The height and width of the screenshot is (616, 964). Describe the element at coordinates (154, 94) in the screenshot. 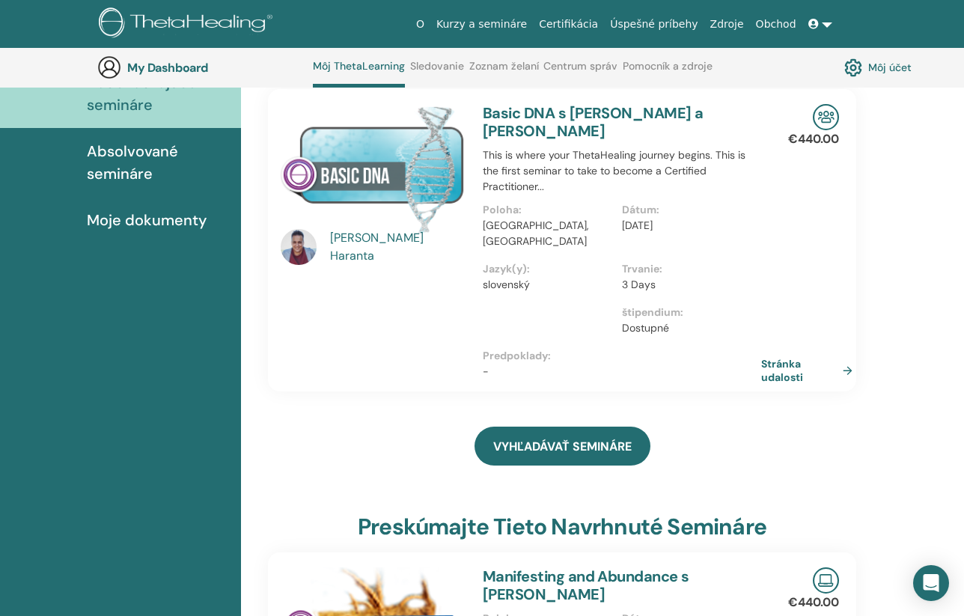

I see `span: Nadchádzajúce semináre` at that location.